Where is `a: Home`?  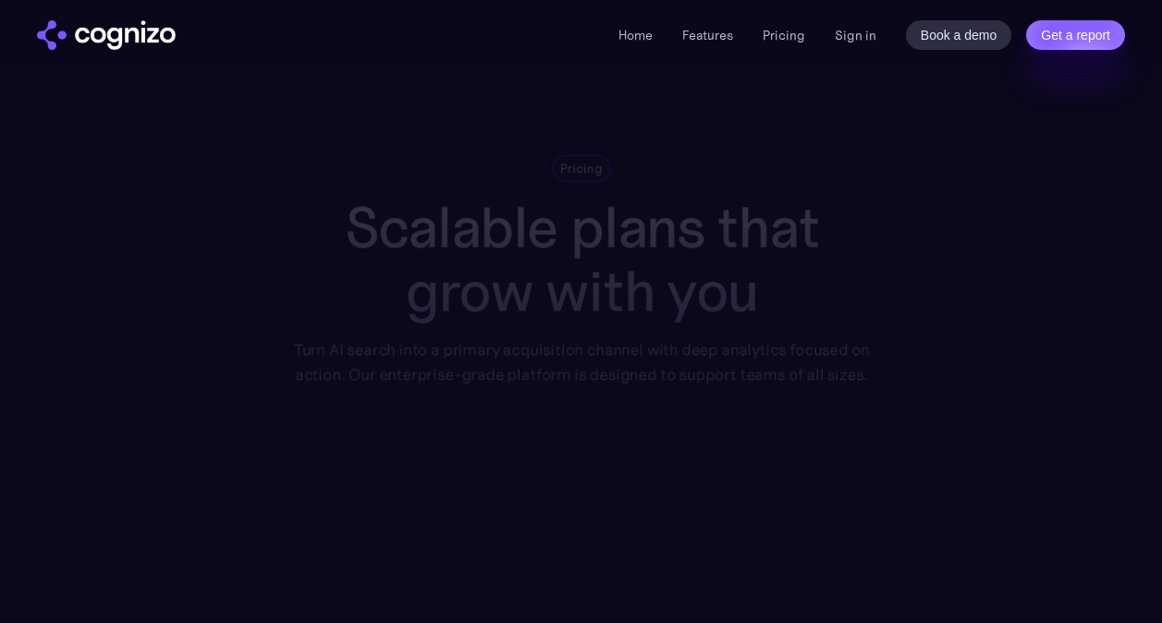 a: Home is located at coordinates (635, 35).